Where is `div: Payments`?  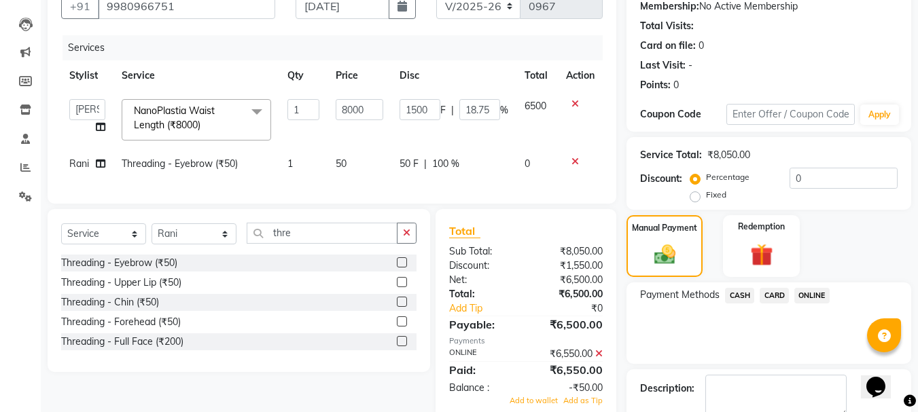
div: Payments is located at coordinates (526, 341).